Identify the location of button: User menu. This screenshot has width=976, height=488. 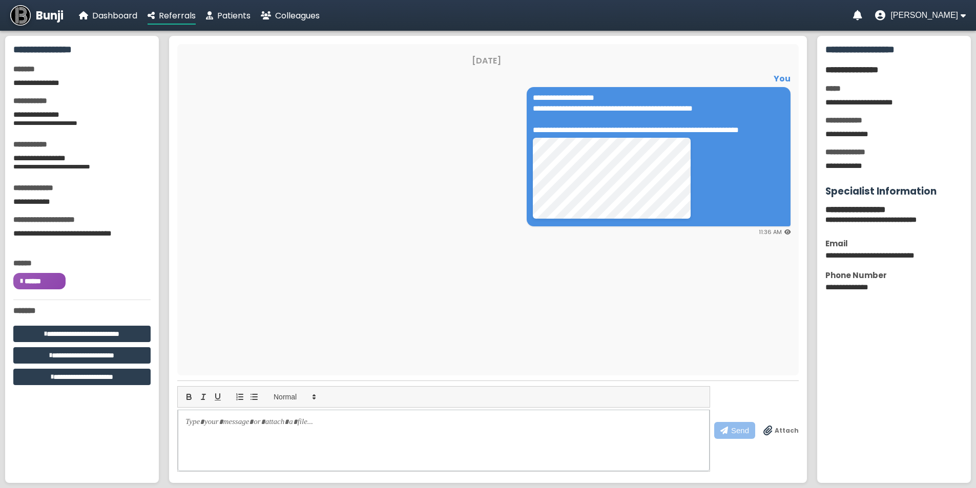
(920, 15).